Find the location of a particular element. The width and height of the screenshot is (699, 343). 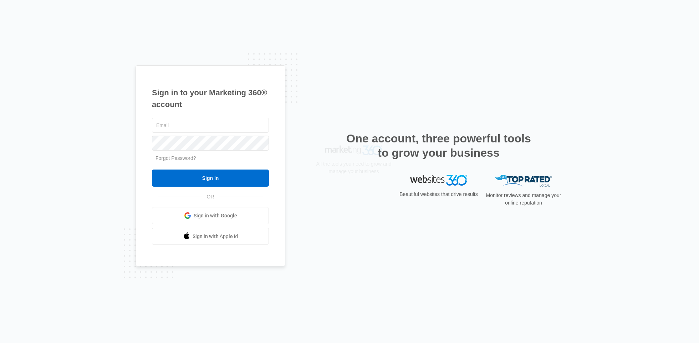

img: Marketing 360 is located at coordinates (354, 180).